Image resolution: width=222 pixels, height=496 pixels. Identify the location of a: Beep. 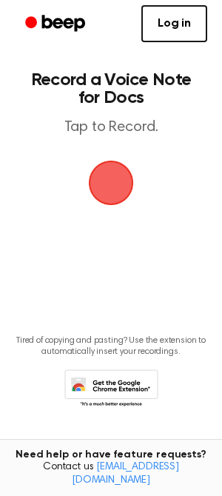
(56, 24).